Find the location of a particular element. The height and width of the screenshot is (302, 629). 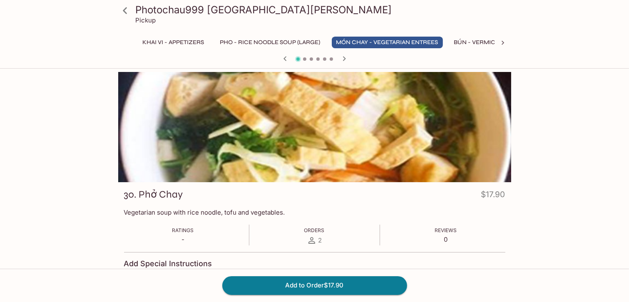

span: Ratings is located at coordinates (183, 230).